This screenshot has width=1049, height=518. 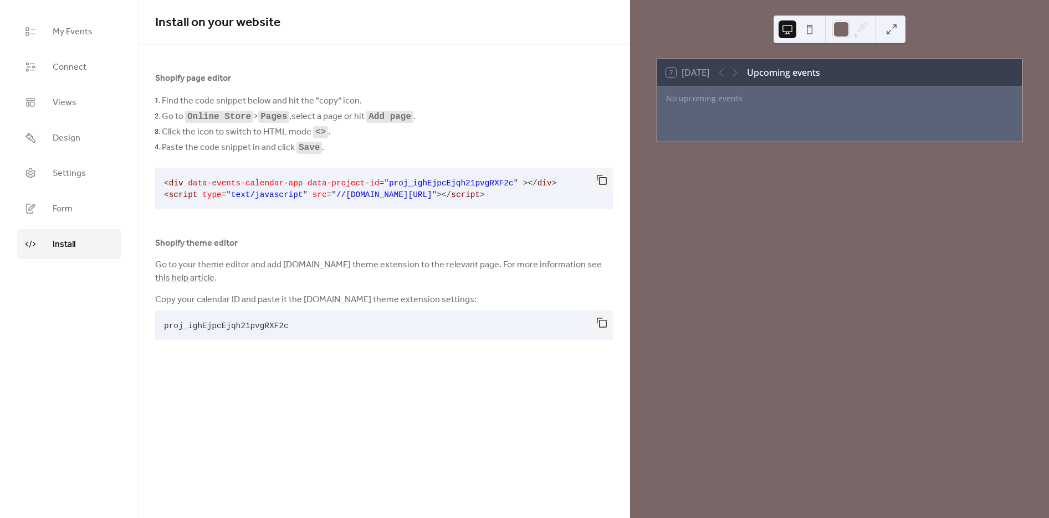 What do you see at coordinates (245, 183) in the screenshot?
I see `span: data-events-calendar-app` at bounding box center [245, 183].